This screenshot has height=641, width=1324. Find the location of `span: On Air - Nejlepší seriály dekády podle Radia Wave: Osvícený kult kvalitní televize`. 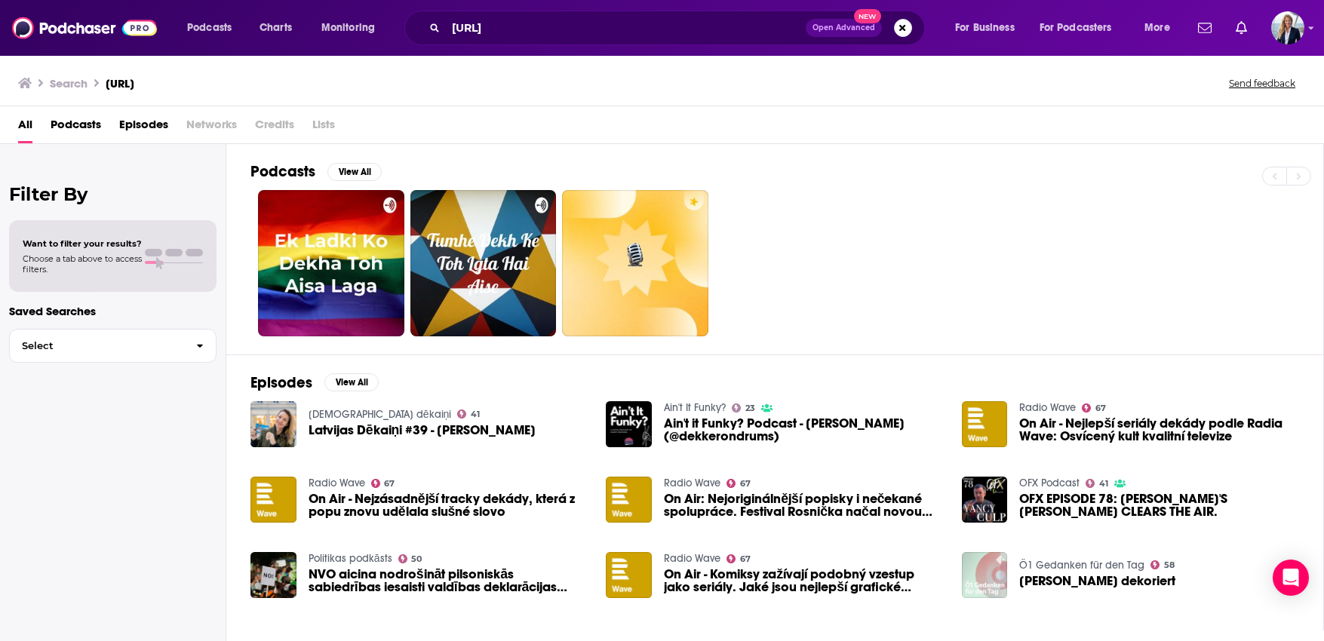

span: On Air - Nejlepší seriály dekády podle Radia Wave: Osvícený kult kvalitní televize is located at coordinates (1159, 430).